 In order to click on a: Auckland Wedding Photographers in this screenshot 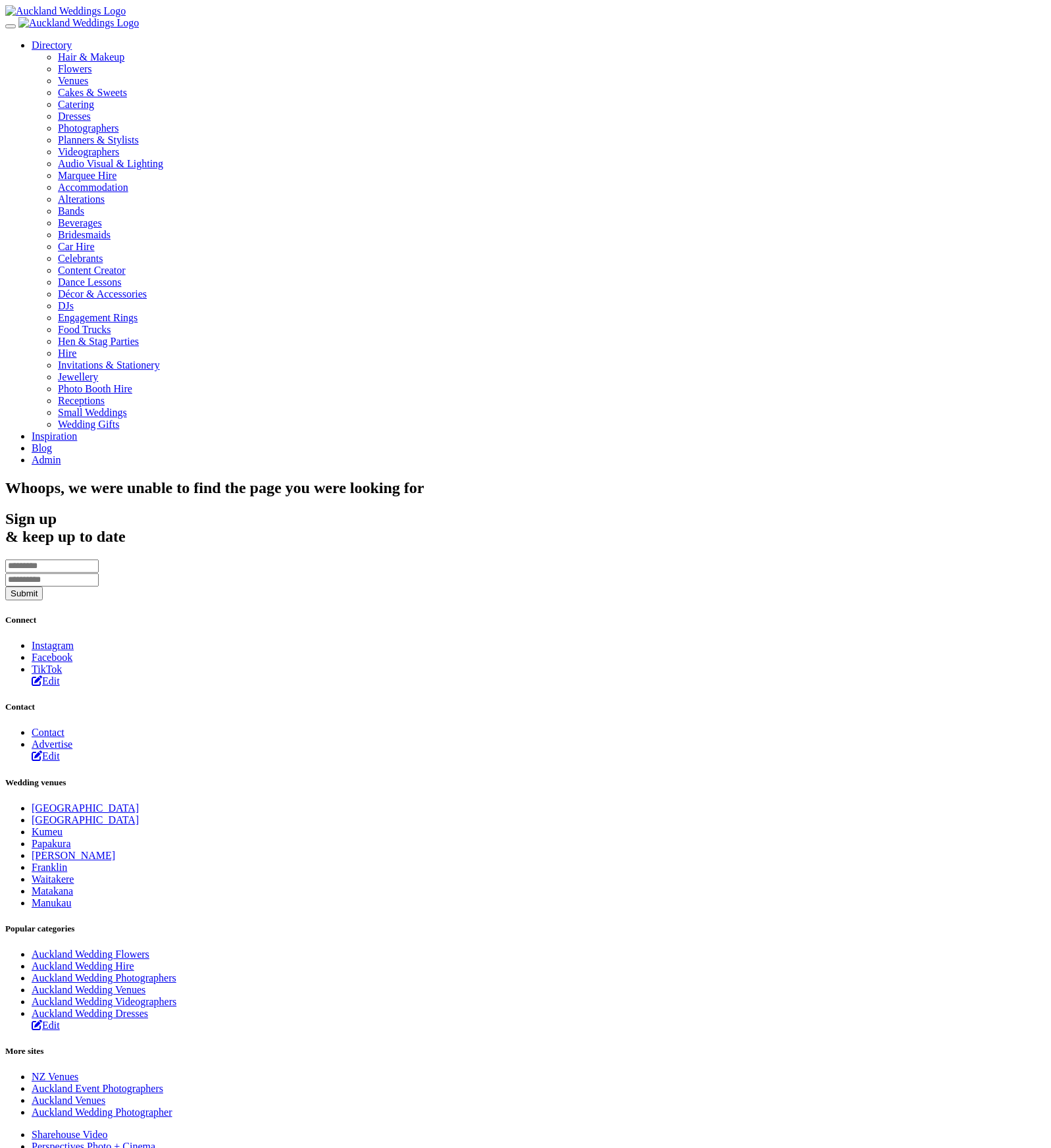, I will do `click(104, 978)`.